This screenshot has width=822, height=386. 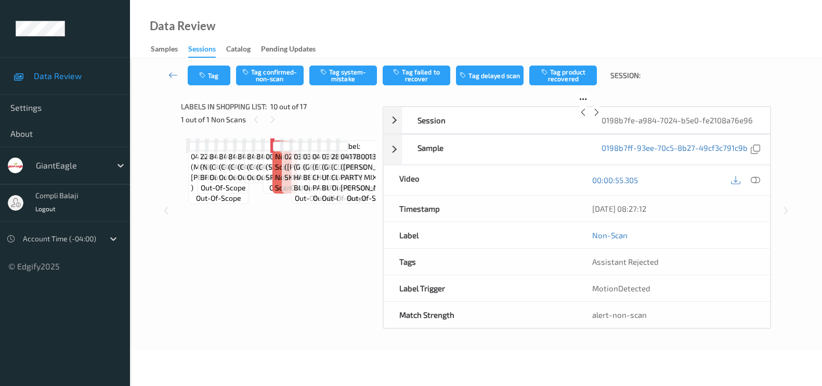 What do you see at coordinates (480, 180) in the screenshot?
I see `div: Video` at bounding box center [480, 180].